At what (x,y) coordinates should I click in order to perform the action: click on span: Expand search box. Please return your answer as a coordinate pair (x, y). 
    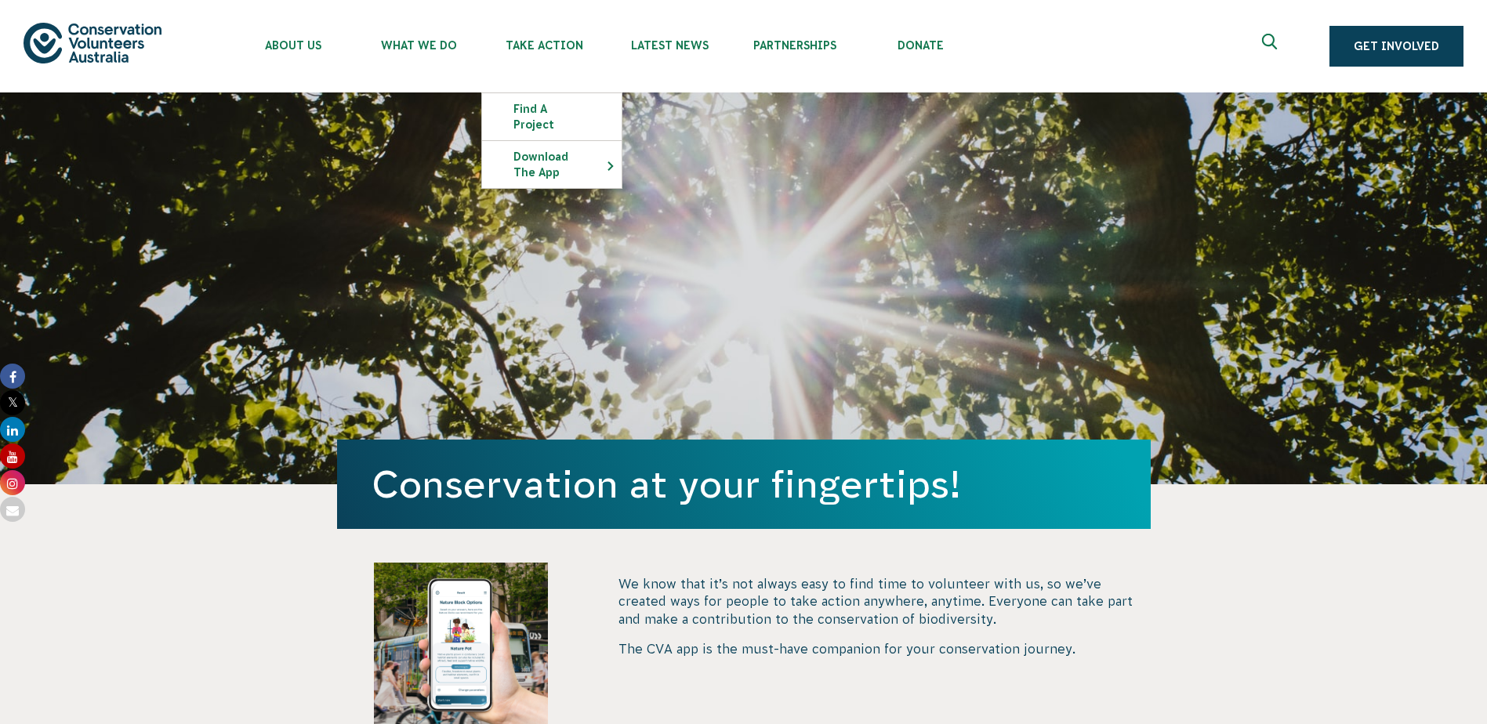
    Looking at the image, I should click on (1271, 46).